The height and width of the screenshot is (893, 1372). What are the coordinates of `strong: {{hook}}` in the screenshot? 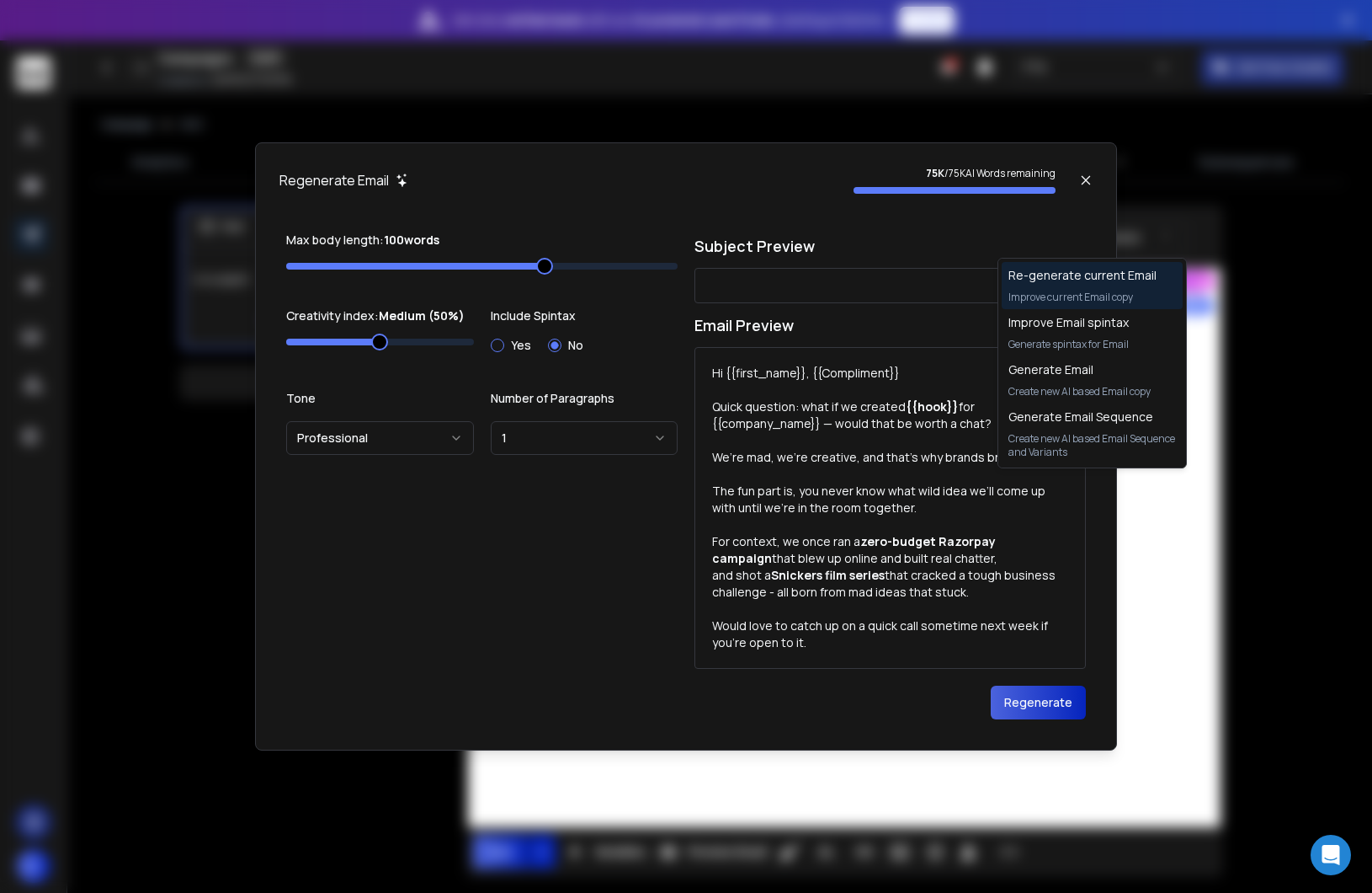 It's located at (933, 406).